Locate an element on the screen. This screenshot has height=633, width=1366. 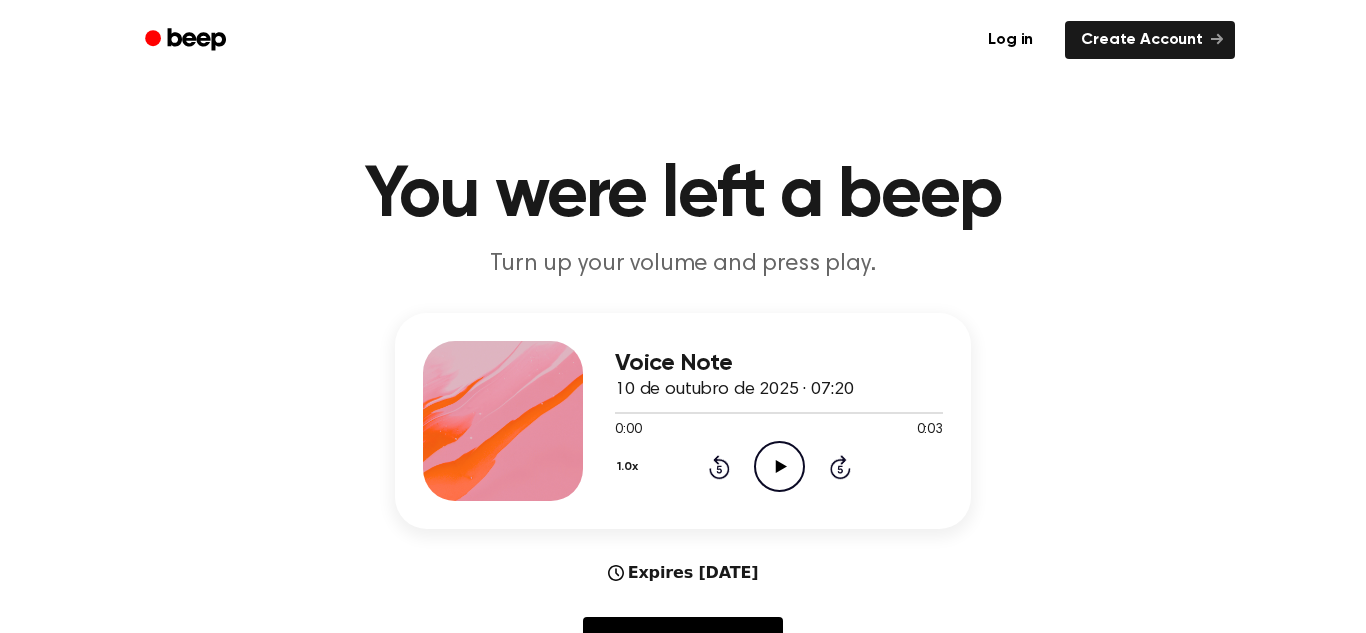
p: Turn up your volume and press play. is located at coordinates (683, 264).